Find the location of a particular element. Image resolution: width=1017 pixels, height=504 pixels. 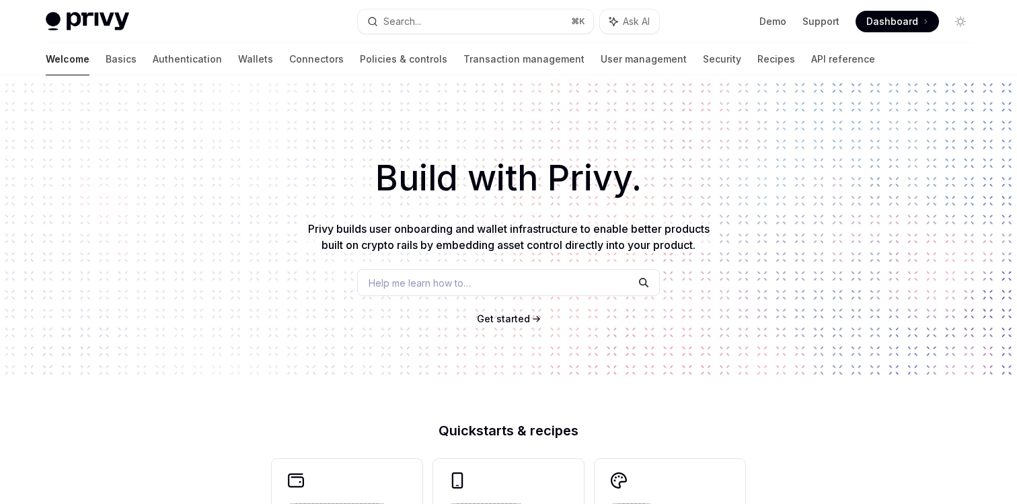

img: light logo is located at coordinates (87, 22).